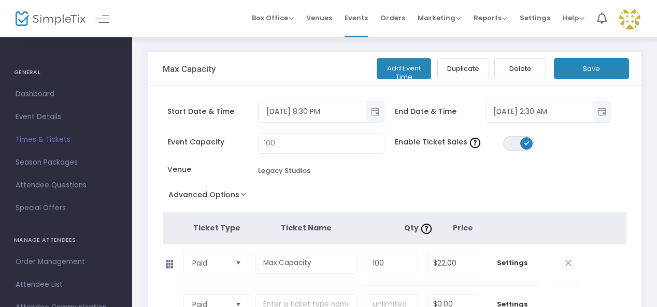  I want to click on input: Price, so click(453, 263).